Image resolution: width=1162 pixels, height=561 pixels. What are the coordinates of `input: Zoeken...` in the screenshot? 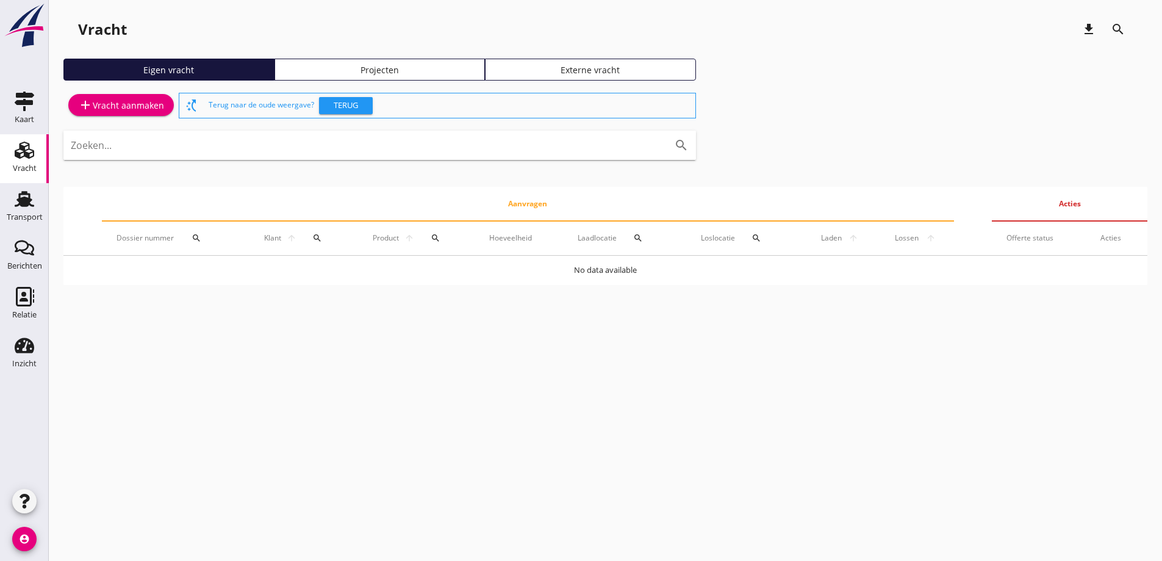 It's located at (362, 145).